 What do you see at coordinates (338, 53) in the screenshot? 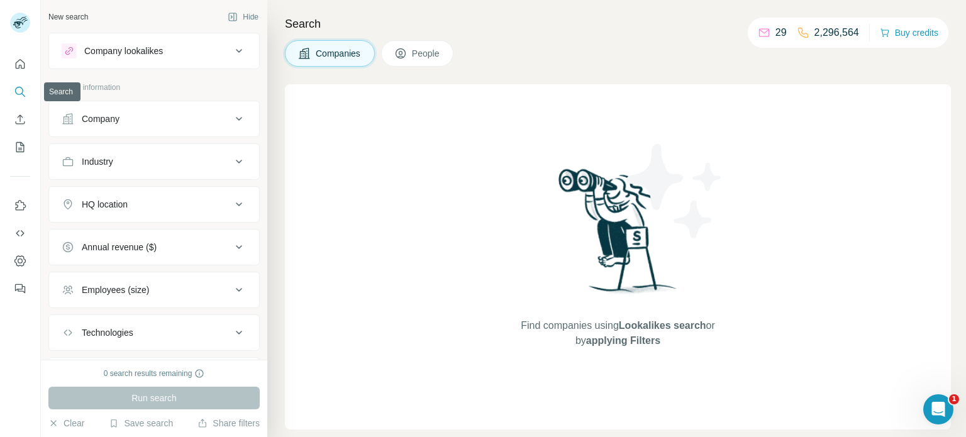
I see `span: Companies` at bounding box center [338, 53].